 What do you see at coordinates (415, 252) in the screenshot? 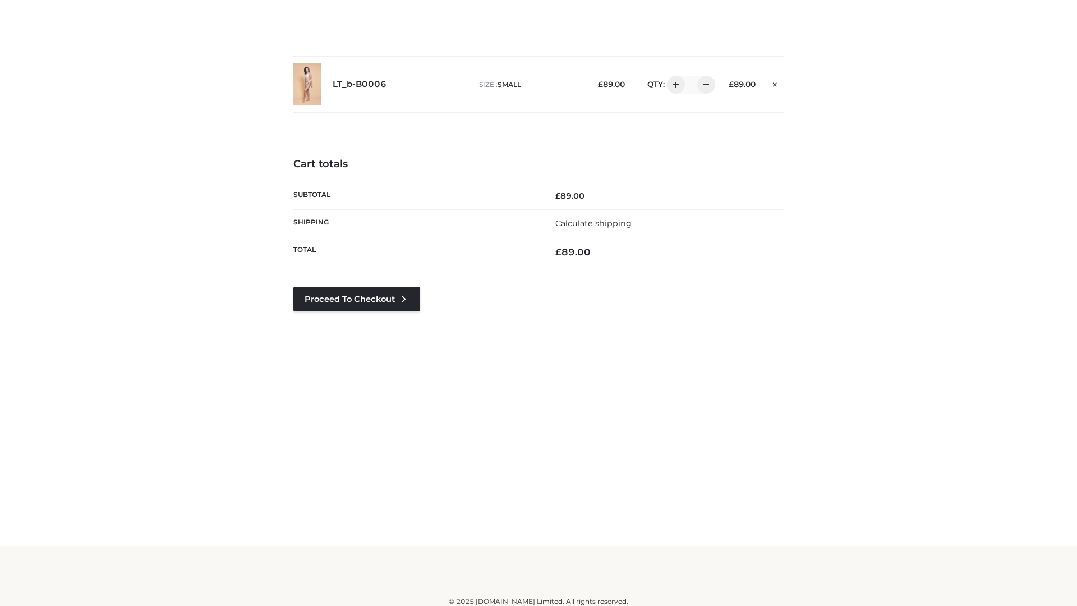
I see `th: Total` at bounding box center [415, 252].